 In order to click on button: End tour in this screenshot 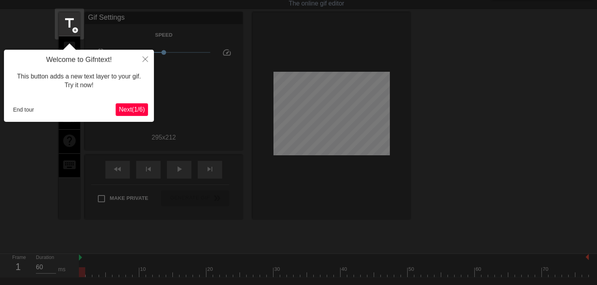, I will do `click(23, 110)`.